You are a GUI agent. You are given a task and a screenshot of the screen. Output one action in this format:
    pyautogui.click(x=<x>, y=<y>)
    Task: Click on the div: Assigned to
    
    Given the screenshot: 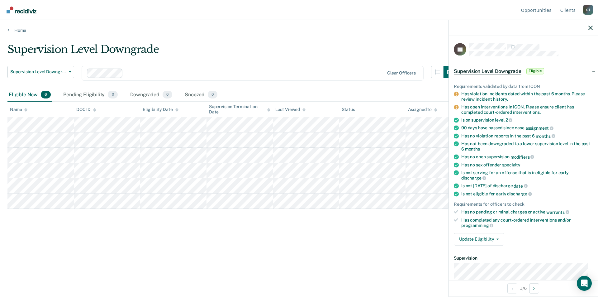 What is the action you would take?
    pyautogui.click(x=422, y=109)
    